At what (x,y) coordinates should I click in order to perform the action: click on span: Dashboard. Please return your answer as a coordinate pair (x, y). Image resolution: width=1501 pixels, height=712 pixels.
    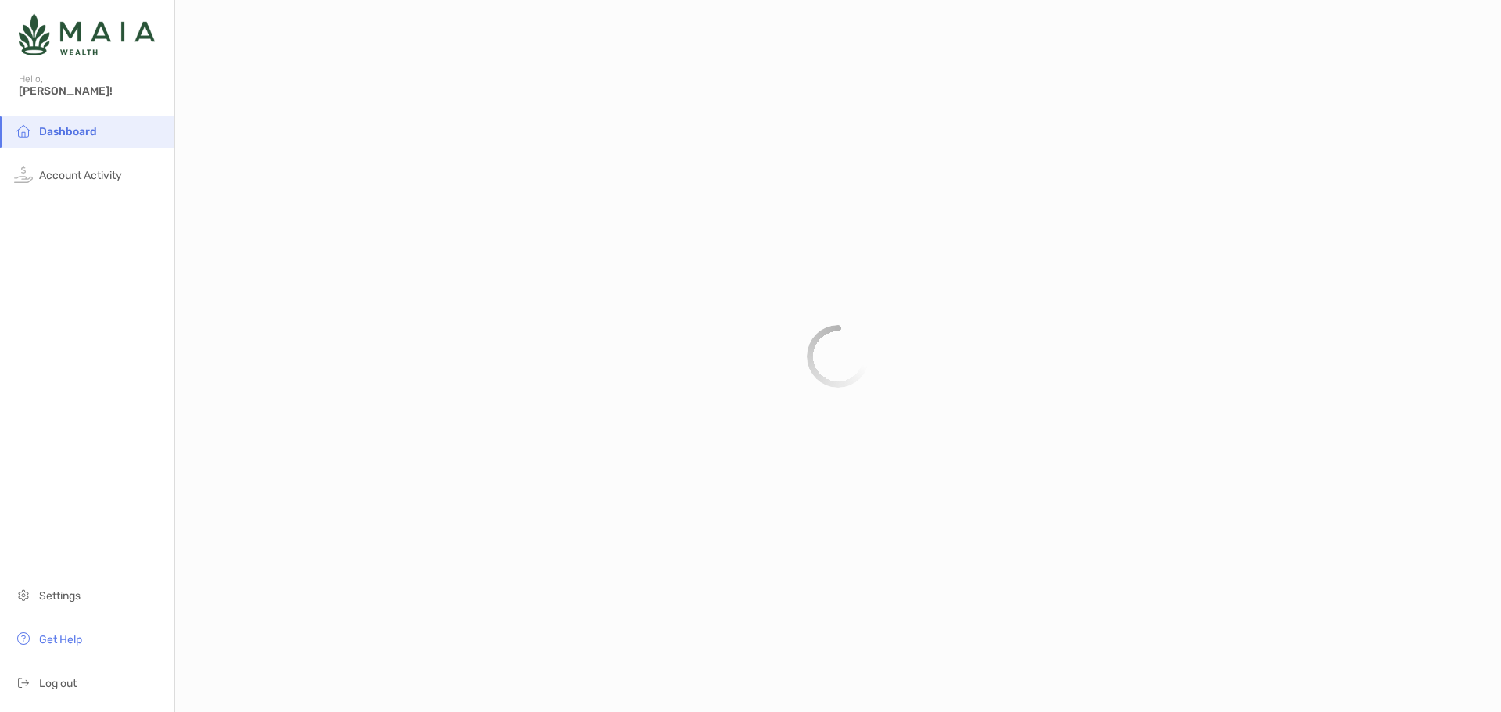
    Looking at the image, I should click on (68, 131).